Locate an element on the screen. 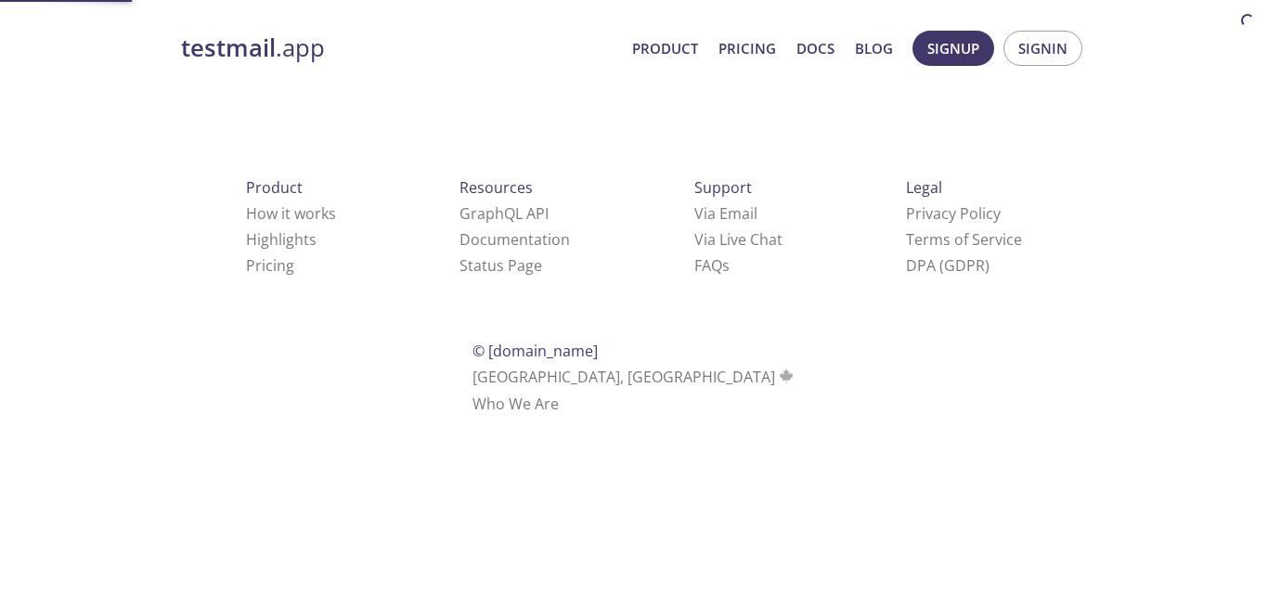 Image resolution: width=1268 pixels, height=595 pixels. a: Documentation is located at coordinates (514, 239).